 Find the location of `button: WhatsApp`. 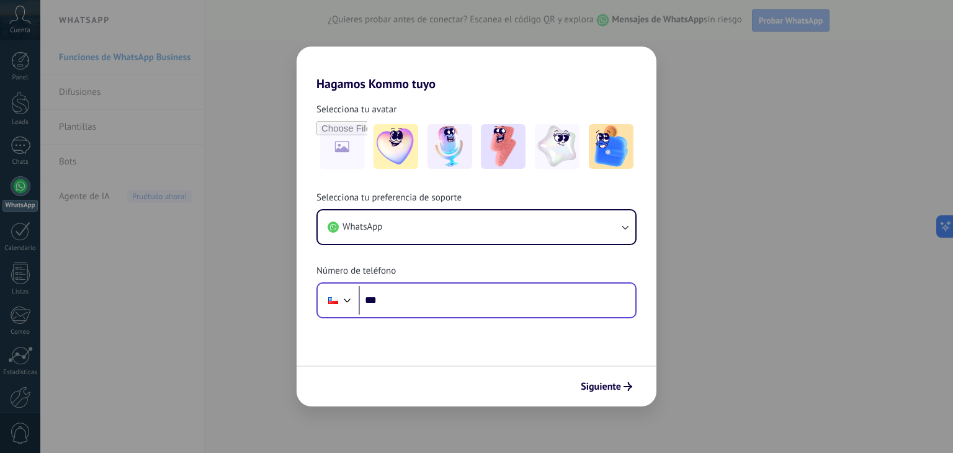

button: WhatsApp is located at coordinates (477, 227).